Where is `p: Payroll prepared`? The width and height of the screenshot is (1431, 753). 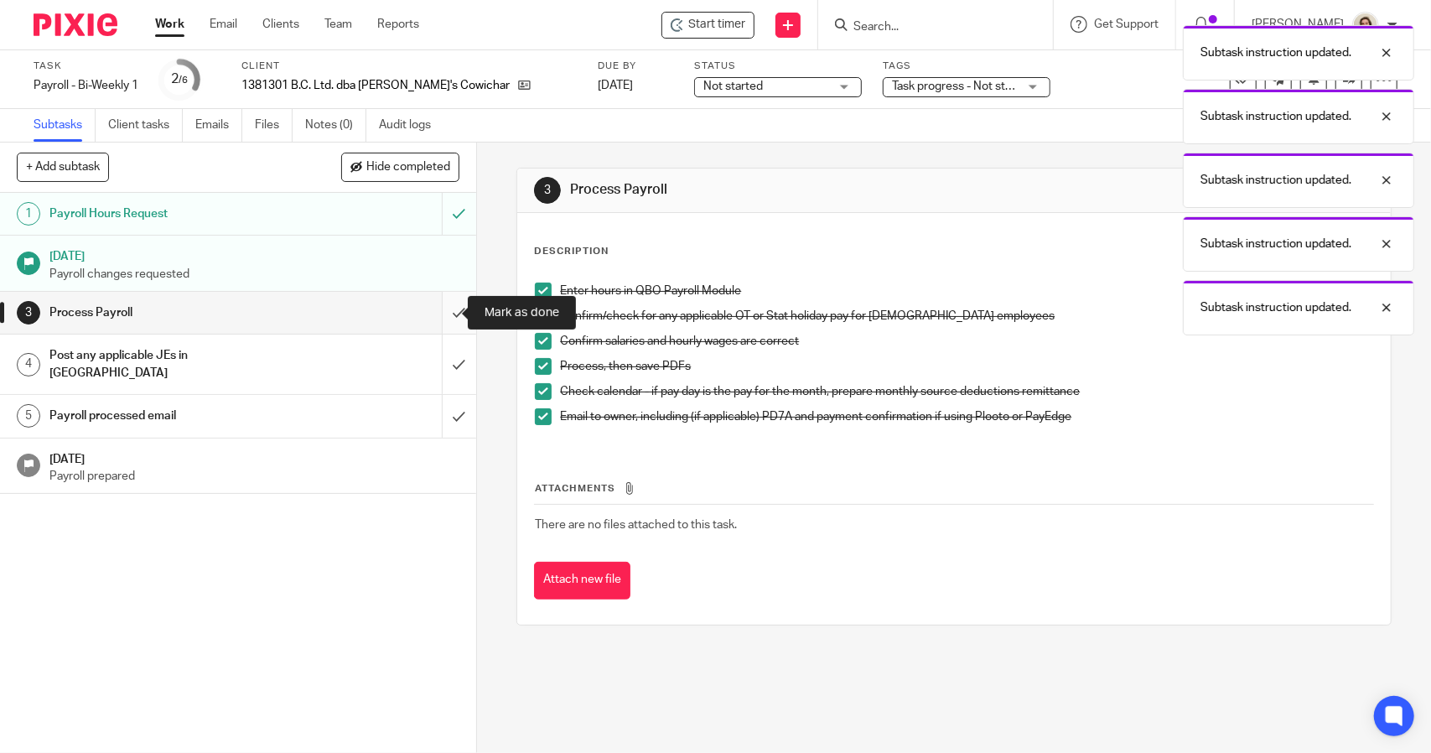 p: Payroll prepared is located at coordinates (254, 476).